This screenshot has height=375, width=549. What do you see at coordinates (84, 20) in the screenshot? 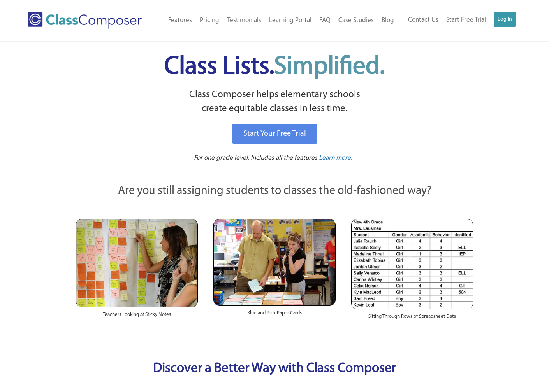
I see `img: Class Composer` at bounding box center [84, 20].